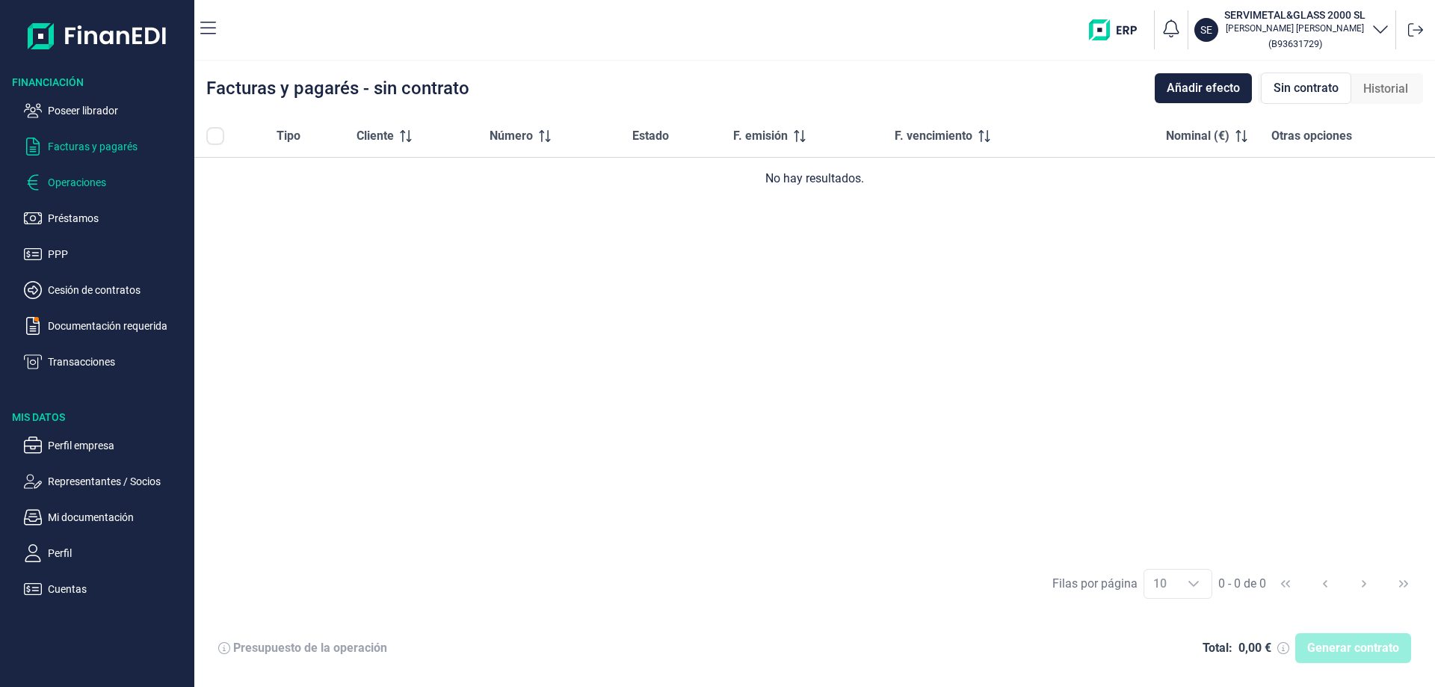 The height and width of the screenshot is (687, 1435). What do you see at coordinates (106, 218) in the screenshot?
I see `button: Préstamos` at bounding box center [106, 218].